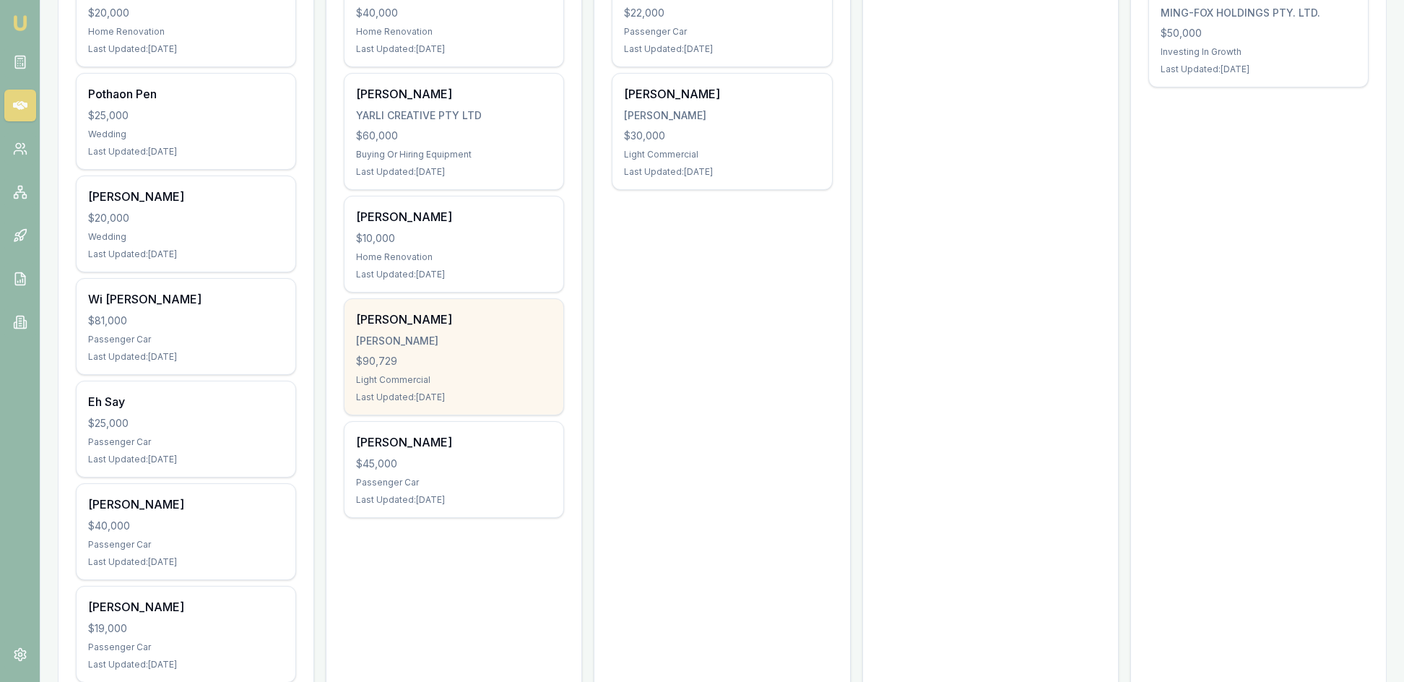 Image resolution: width=1404 pixels, height=682 pixels. Describe the element at coordinates (186, 401) in the screenshot. I see `div: Eh Say` at that location.